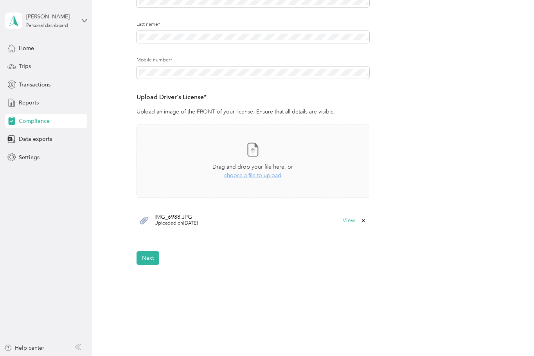 The image size is (534, 356). What do you see at coordinates (253, 175) in the screenshot?
I see `span: choose a file to upload` at bounding box center [253, 175].